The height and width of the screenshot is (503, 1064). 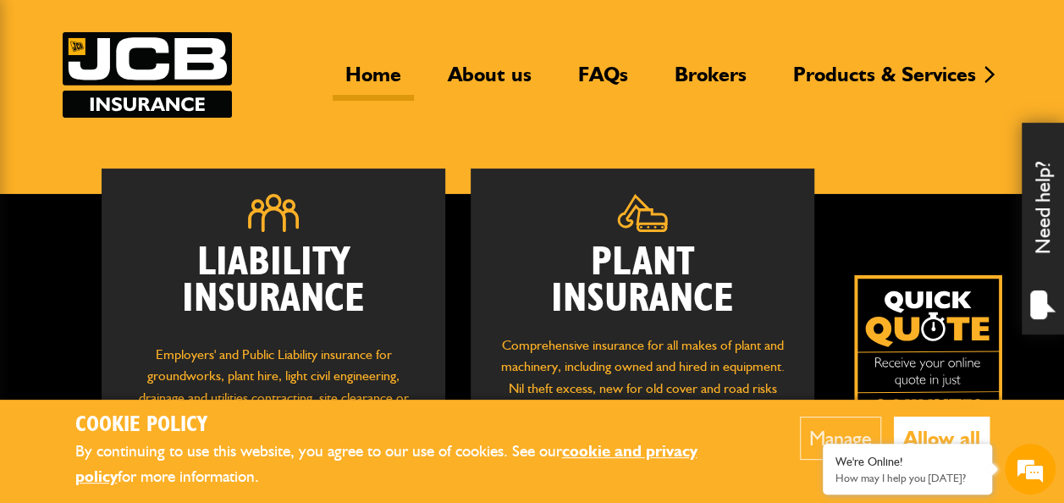 I want to click on p: How may I help you today?, so click(x=908, y=478).